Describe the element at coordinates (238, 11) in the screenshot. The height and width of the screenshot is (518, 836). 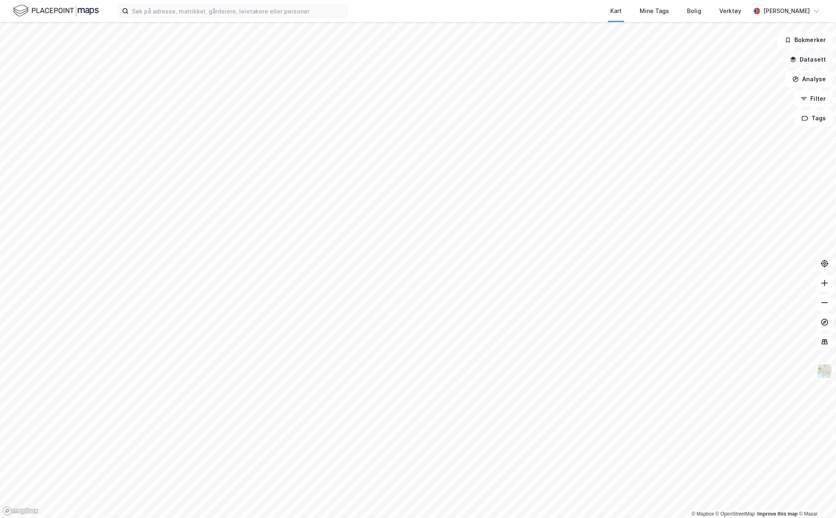
I see `input: Søk på adresse, matrikkel, gårdeiere, leietakere eller personer` at that location.